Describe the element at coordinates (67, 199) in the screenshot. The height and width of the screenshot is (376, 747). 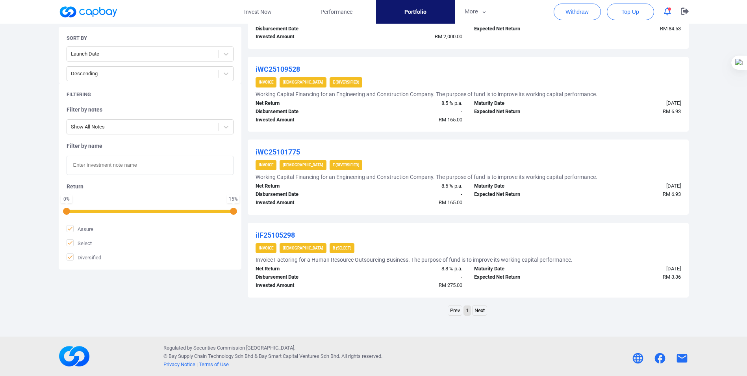
I see `div: 0 %` at that location.